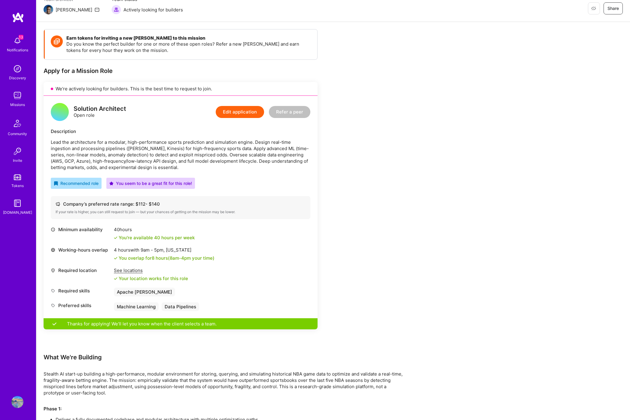  I want to click on div: Notifications, so click(17, 50).